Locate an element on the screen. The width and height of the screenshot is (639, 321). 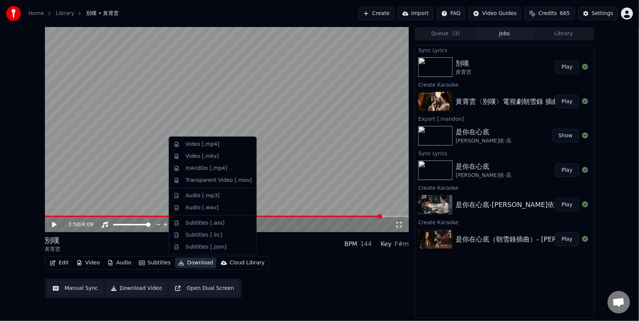
a: Library is located at coordinates (65, 13).